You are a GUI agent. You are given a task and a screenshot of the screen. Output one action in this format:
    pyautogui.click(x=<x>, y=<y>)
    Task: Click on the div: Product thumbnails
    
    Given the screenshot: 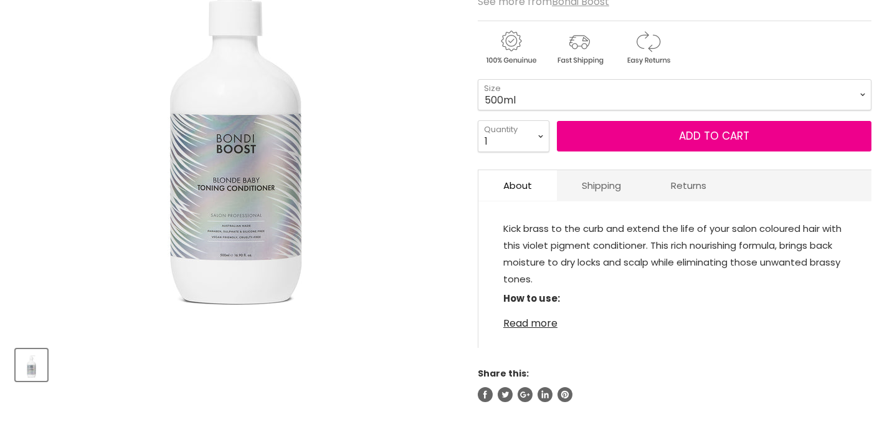 What is the action you would take?
    pyautogui.click(x=236, y=363)
    